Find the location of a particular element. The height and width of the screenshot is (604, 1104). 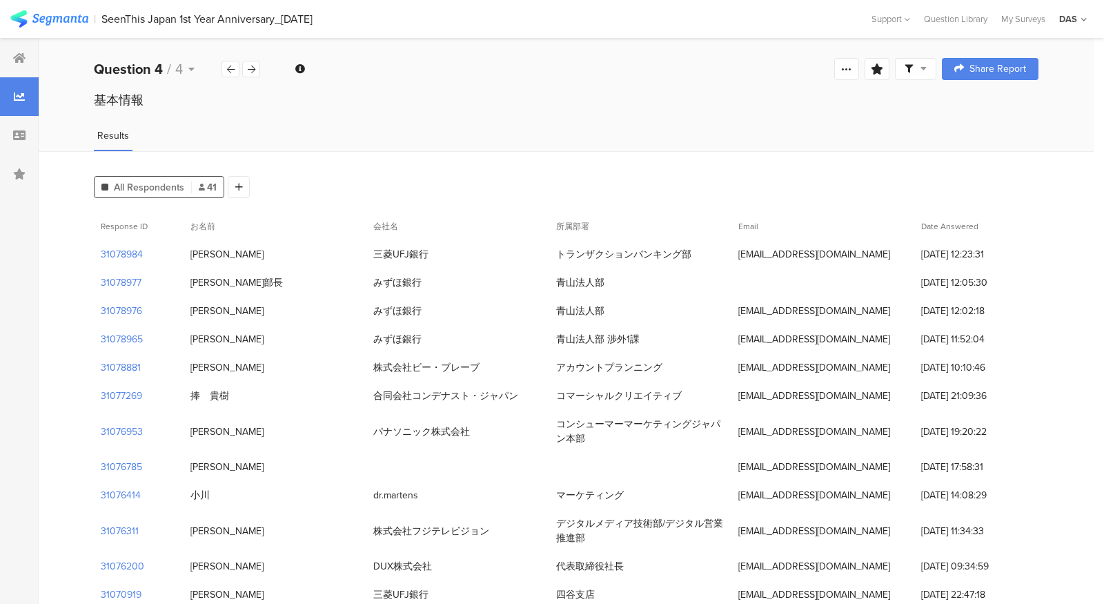

div: 株式会社フジテレビジョン is located at coordinates (431, 531).